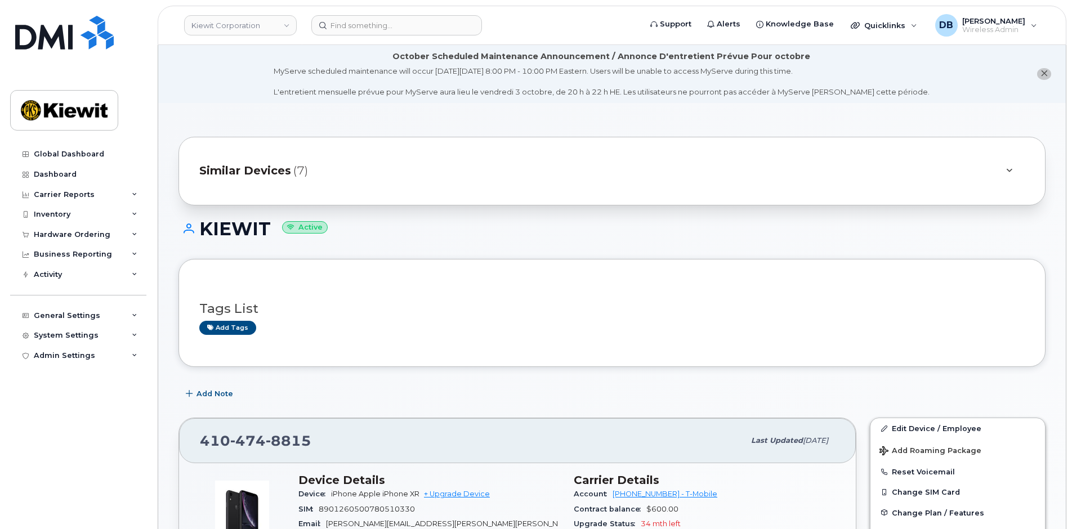 The width and height of the screenshot is (1072, 529). What do you see at coordinates (661, 524) in the screenshot?
I see `span: 34 mth left` at bounding box center [661, 524].